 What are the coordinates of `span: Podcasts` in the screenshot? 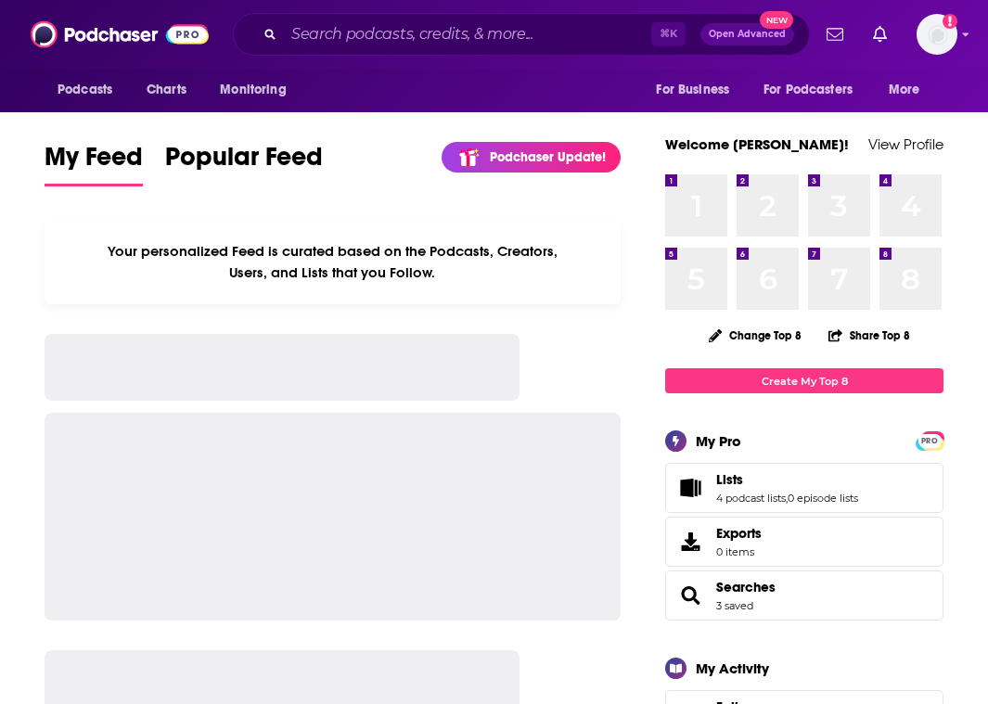 It's located at (84, 90).